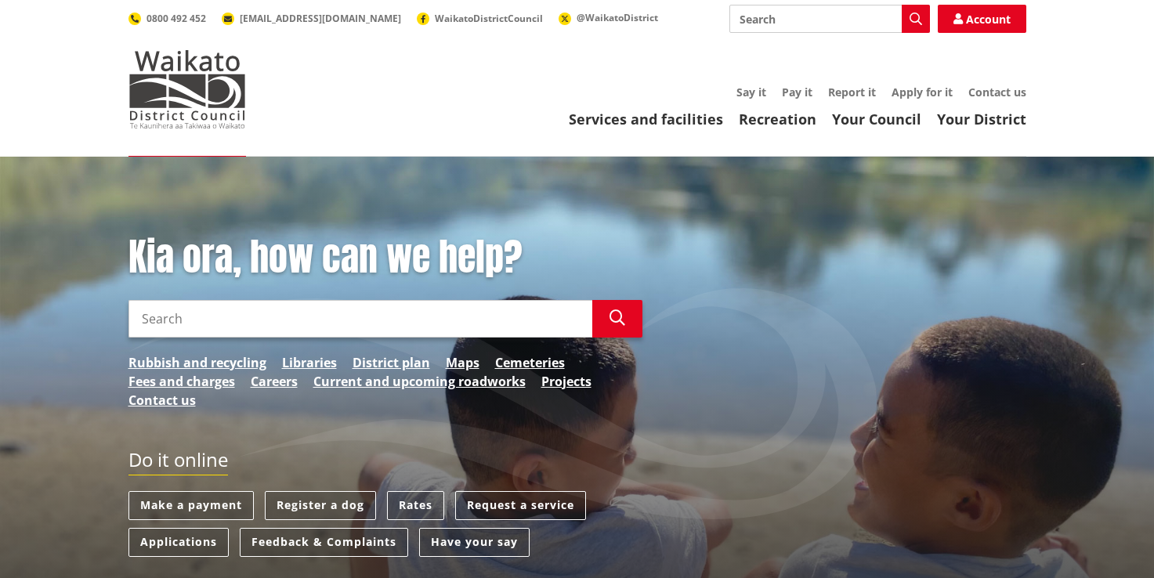  Describe the element at coordinates (178, 462) in the screenshot. I see `h2: Do it online` at that location.